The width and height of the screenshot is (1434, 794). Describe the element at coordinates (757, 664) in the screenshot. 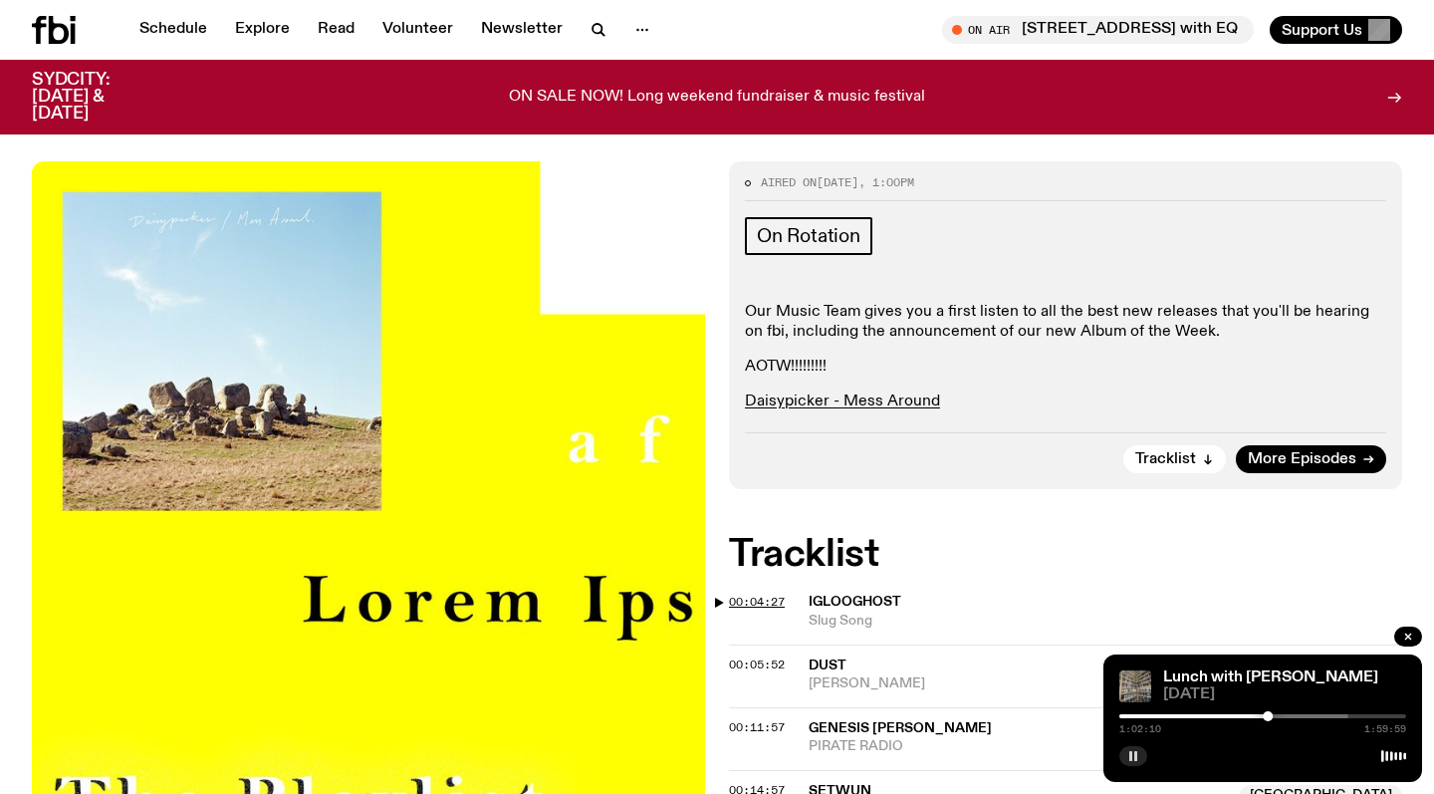

I see `span: 00:05:52` at that location.